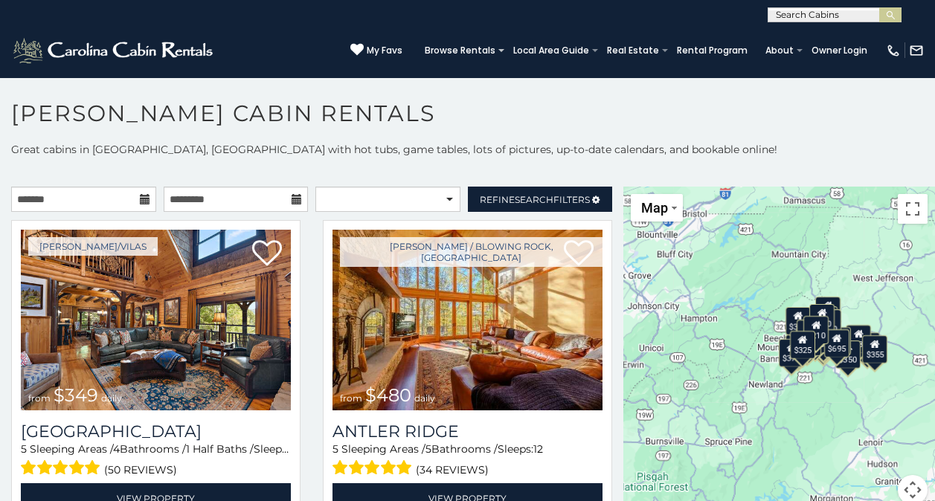 This screenshot has width=935, height=501. What do you see at coordinates (155, 320) in the screenshot?
I see `img: 1714398500_thumbnail.jpeg` at bounding box center [155, 320].